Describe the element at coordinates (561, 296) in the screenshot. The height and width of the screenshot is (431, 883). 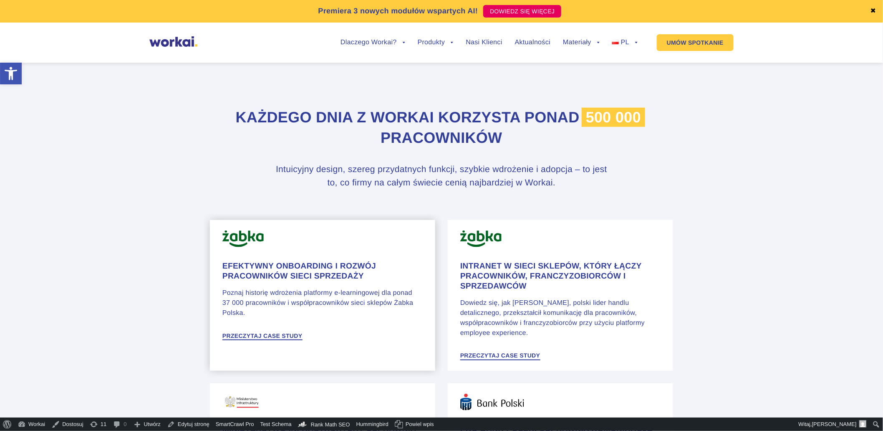
I see `a: Intranet w sieci sklepów, który łączy pracowników, franczyzobiorców i sprzedawców Dowiedz się, ja...` at that location.